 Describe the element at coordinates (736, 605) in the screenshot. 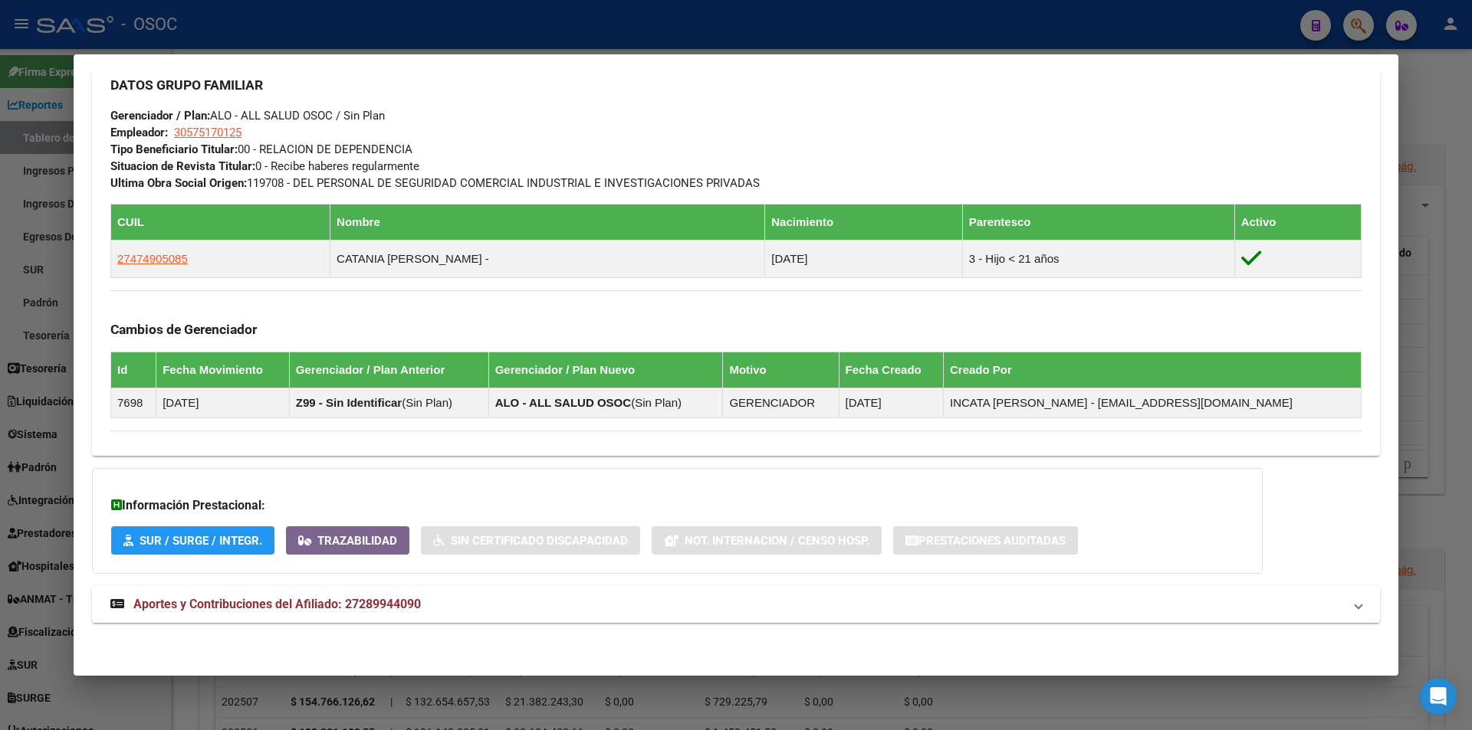

I see `mat-expansion-panel-header: Aportes y Contribuciones del Afiliado: 27289944090` at that location.